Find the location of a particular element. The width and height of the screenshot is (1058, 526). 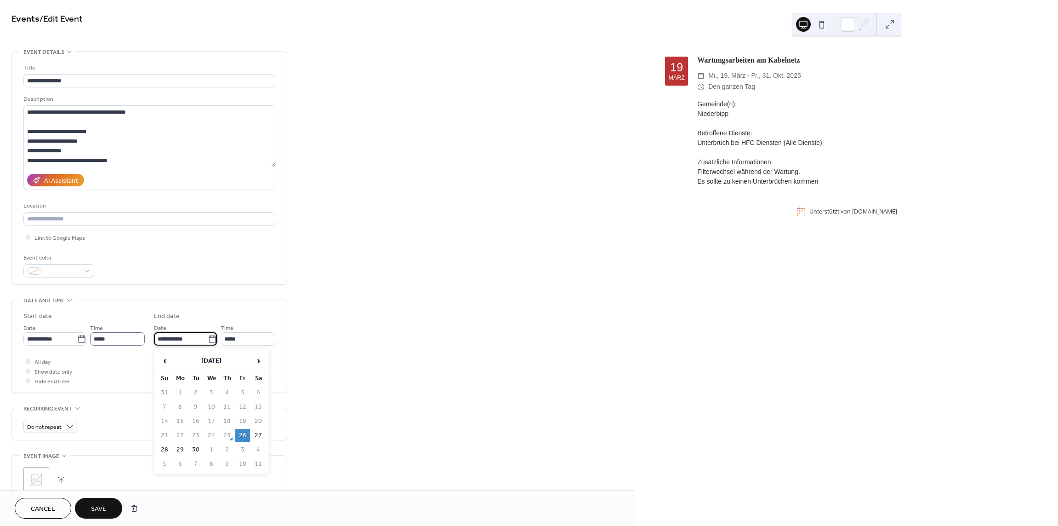

td: 20 is located at coordinates (258, 421).